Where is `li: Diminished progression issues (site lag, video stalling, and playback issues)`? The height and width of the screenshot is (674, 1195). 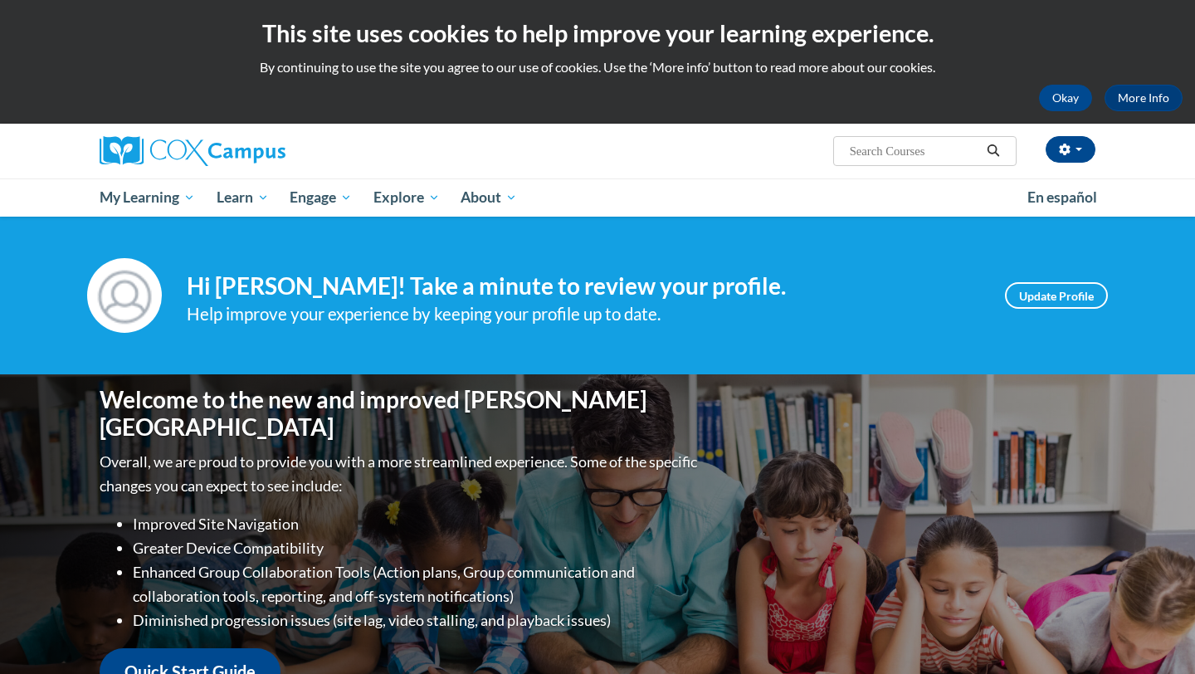
li: Diminished progression issues (site lag, video stalling, and playback issues) is located at coordinates (416, 620).